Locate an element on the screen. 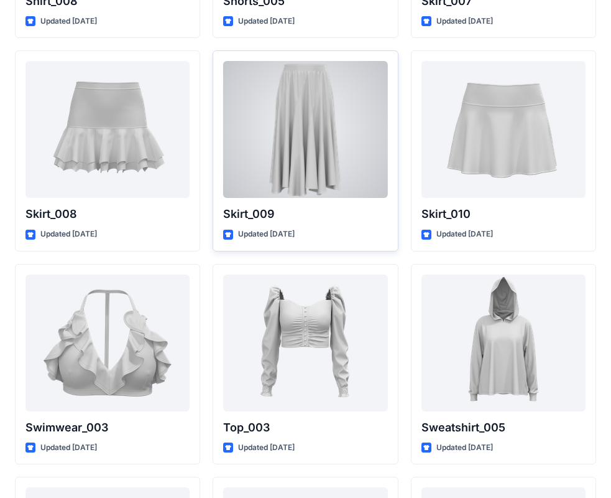 The height and width of the screenshot is (498, 611). a: Skirt_010 is located at coordinates (504, 129).